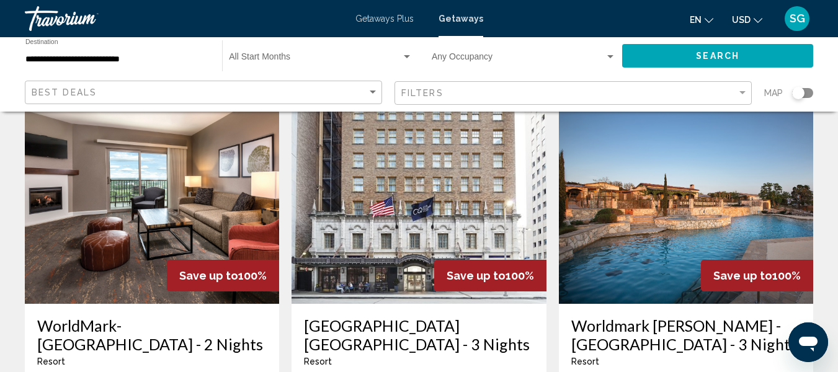 This screenshot has width=838, height=372. What do you see at coordinates (64, 92) in the screenshot?
I see `span: Best Deals` at bounding box center [64, 92].